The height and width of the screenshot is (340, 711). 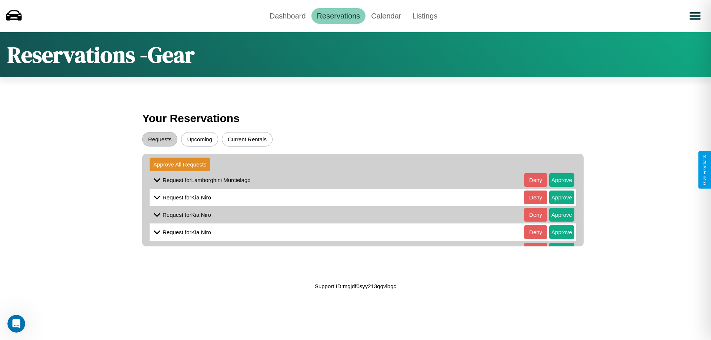 I want to click on a: Listings, so click(x=425, y=16).